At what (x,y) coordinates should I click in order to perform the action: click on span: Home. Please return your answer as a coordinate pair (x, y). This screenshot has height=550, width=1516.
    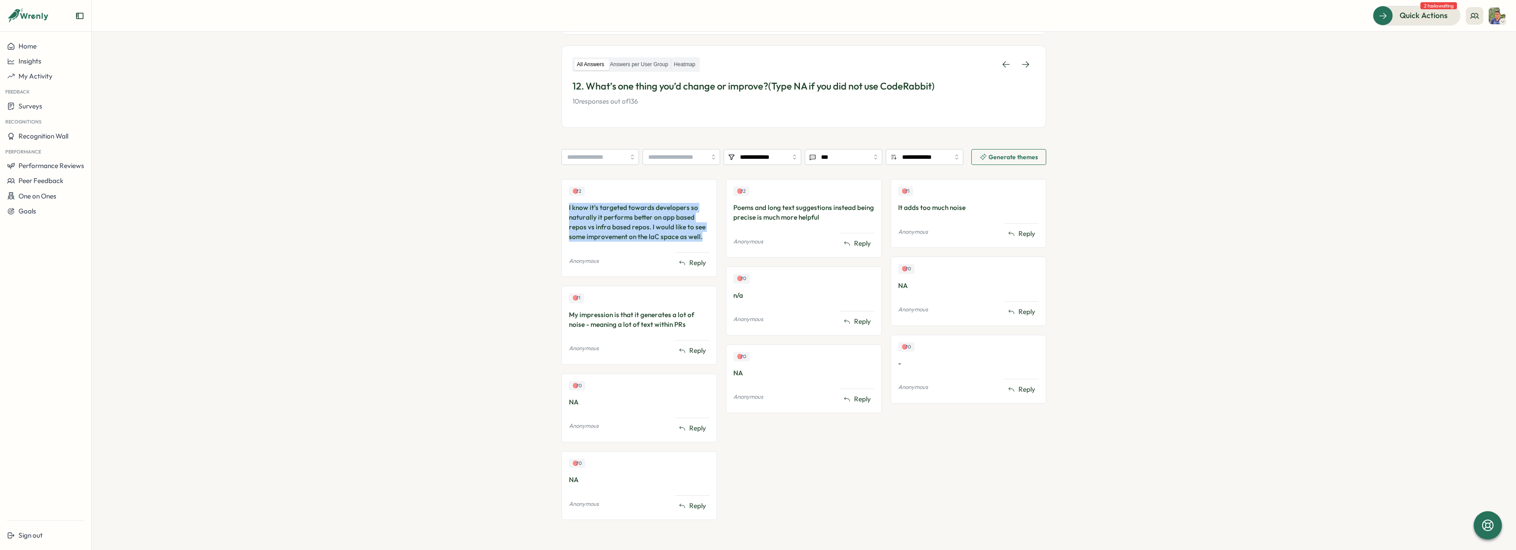
    Looking at the image, I should click on (27, 46).